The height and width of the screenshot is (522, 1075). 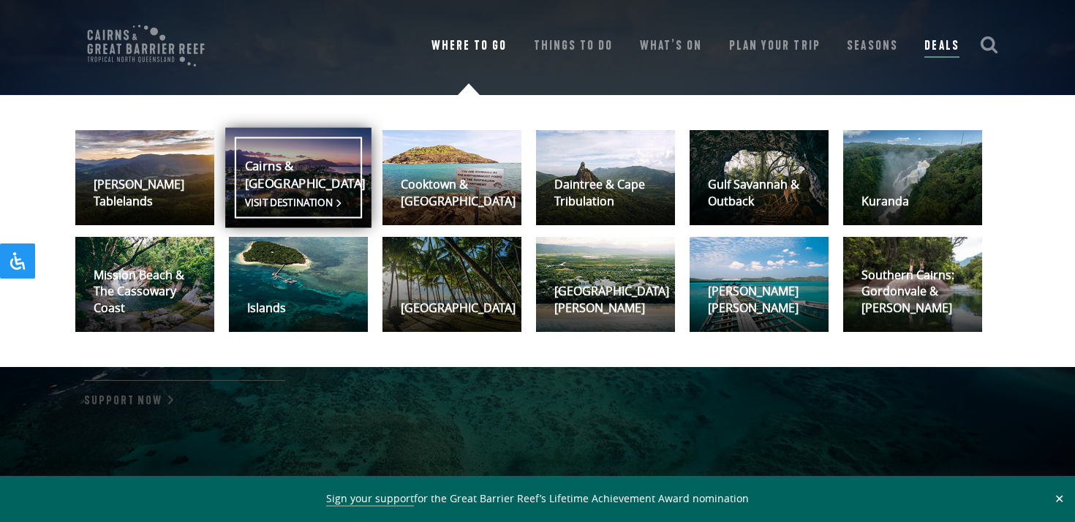 What do you see at coordinates (145, 285) in the screenshot?
I see `a: Mission Beach & The Cassowary CoastVisit destination` at bounding box center [145, 285].